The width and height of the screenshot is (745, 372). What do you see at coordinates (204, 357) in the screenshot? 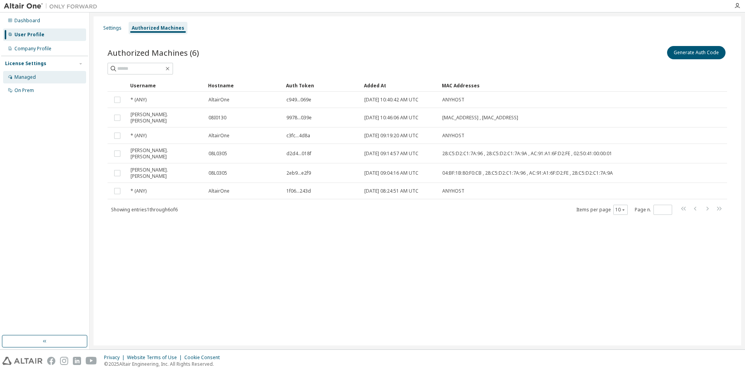
I see `div: Cookie Consent` at bounding box center [204, 357].